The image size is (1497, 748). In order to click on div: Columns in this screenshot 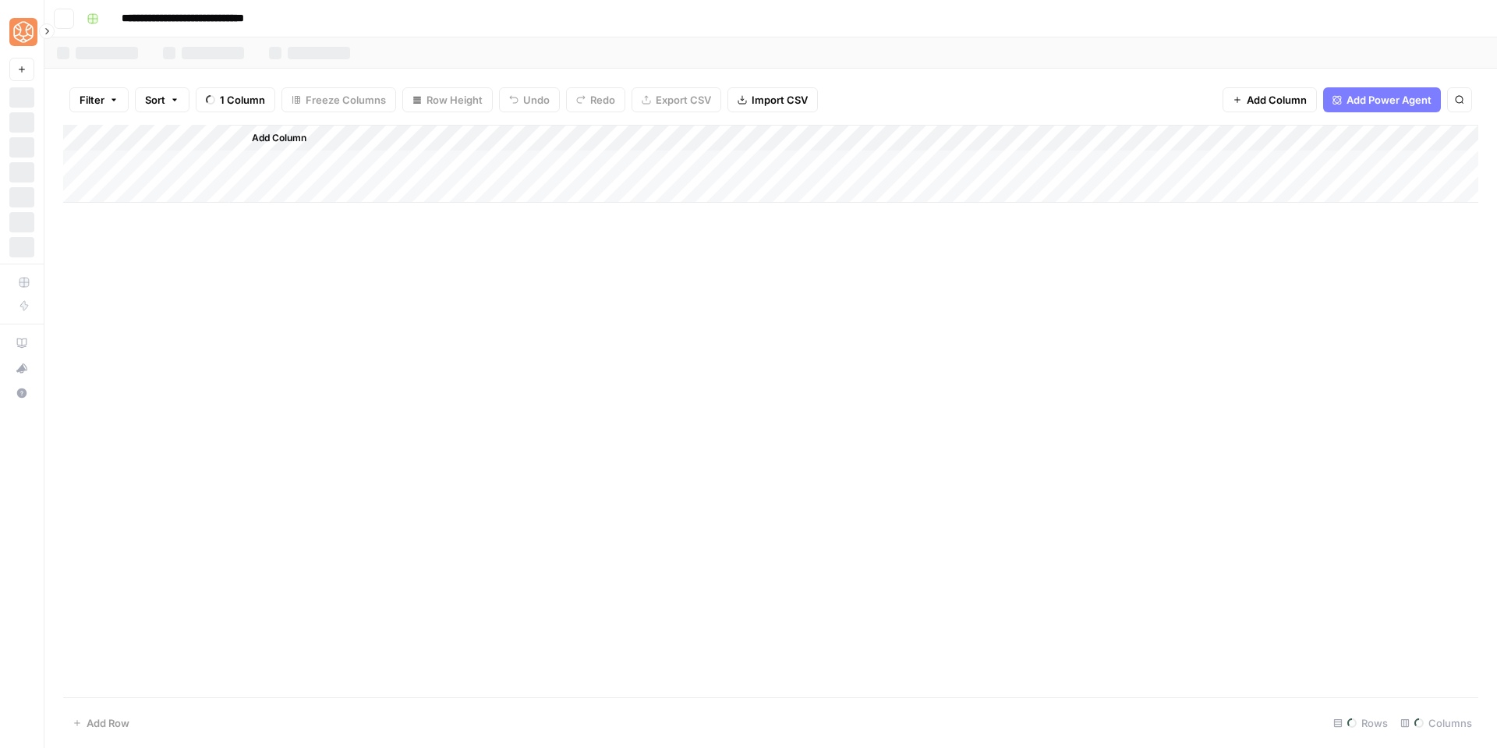, I will do `click(1436, 723)`.